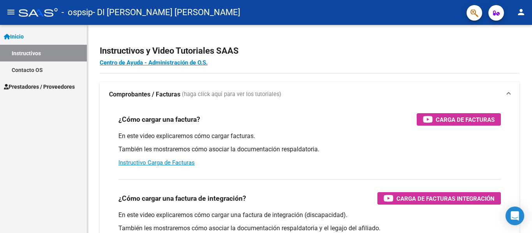  I want to click on p: También les mostraremos cómo asociar la documentación respaldatoria., so click(309, 149).